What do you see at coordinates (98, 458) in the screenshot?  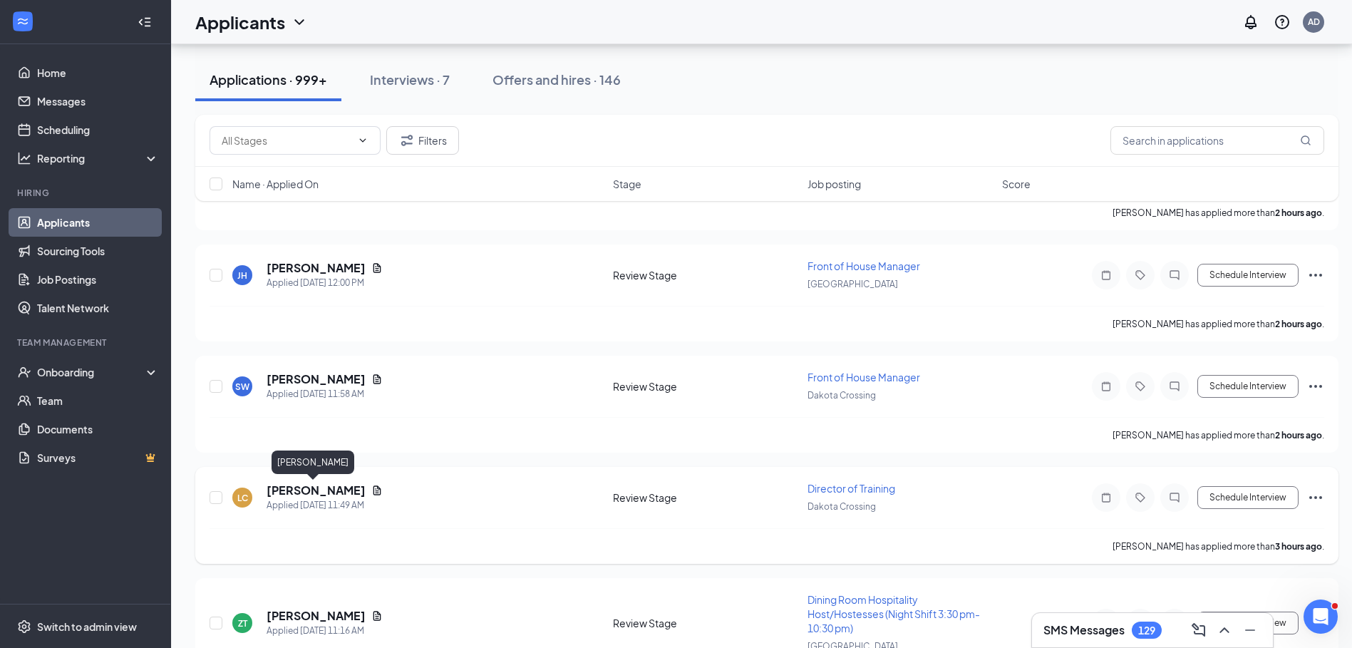 I see `a: SurveysCrown` at bounding box center [98, 458].